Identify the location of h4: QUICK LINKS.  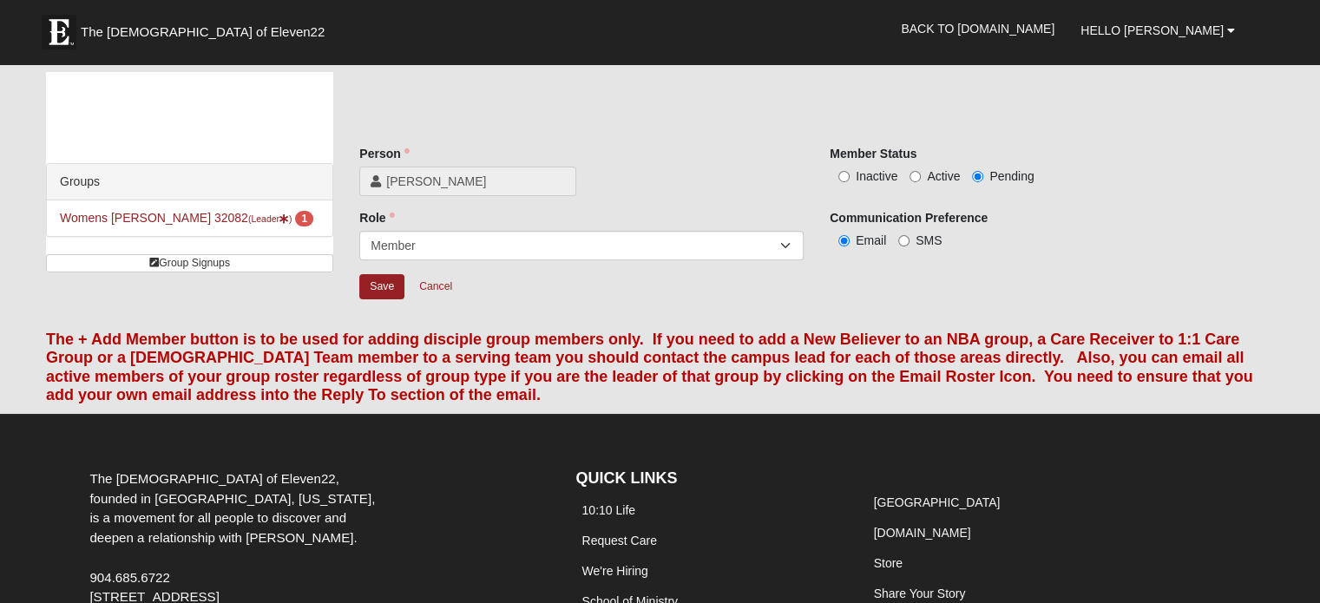
(708, 479).